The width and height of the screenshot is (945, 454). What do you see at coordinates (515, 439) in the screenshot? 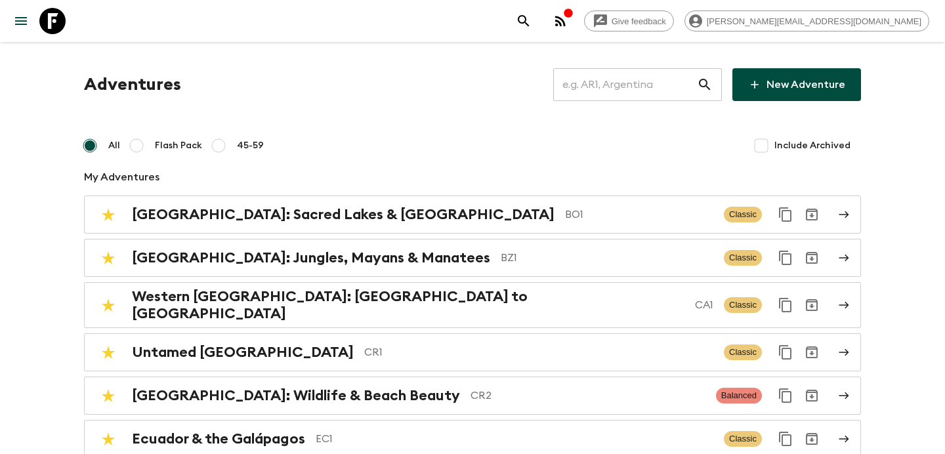
I see `p: EC1` at bounding box center [515, 439].